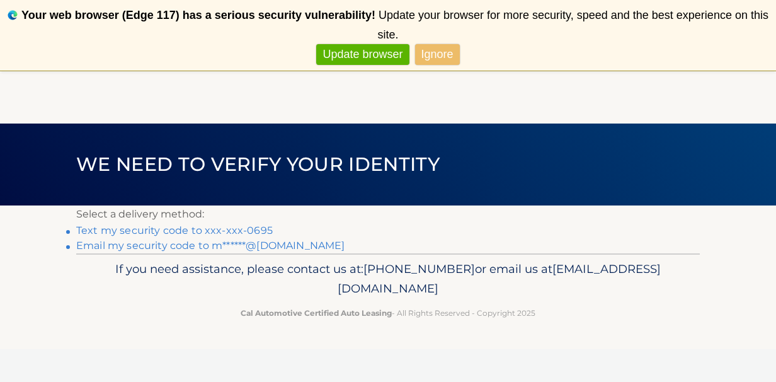 The width and height of the screenshot is (776, 382). I want to click on p: If you need assistance, please contact us at: or email us at, so click(388, 279).